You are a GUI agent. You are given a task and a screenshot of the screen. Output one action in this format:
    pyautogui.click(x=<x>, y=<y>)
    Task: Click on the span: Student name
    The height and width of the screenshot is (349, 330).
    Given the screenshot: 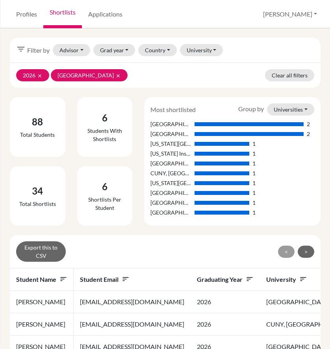 What is the action you would take?
    pyautogui.click(x=42, y=279)
    